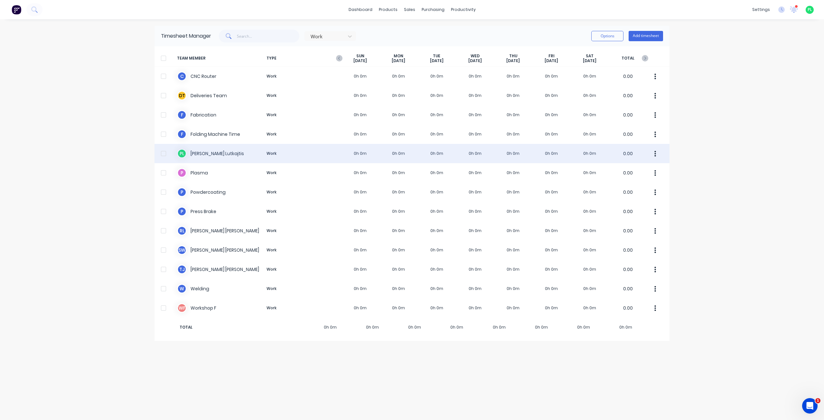 This screenshot has height=420, width=824. What do you see at coordinates (475, 56) in the screenshot?
I see `span: WED` at bounding box center [475, 56].